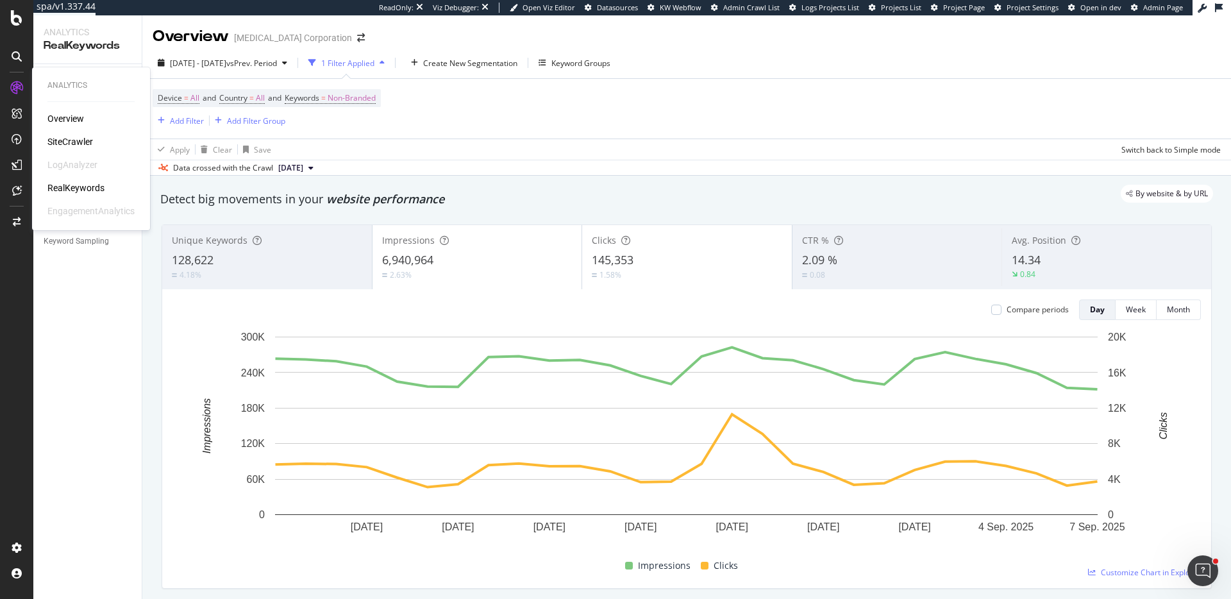 This screenshot has height=599, width=1231. Describe the element at coordinates (1178, 310) in the screenshot. I see `button: Month` at that location.